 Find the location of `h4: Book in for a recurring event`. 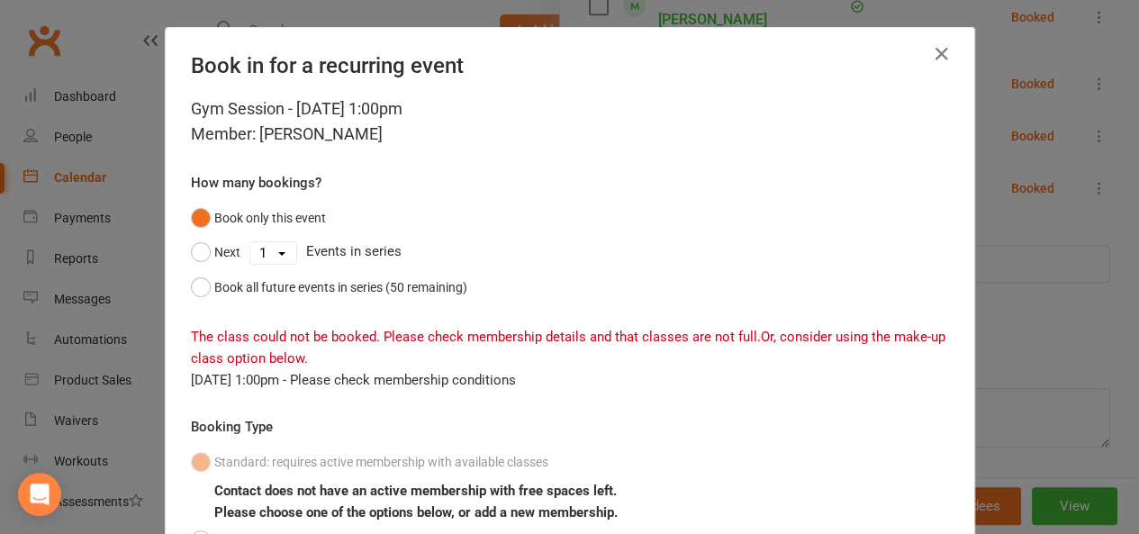

h4: Book in for a recurring event is located at coordinates (570, 66).